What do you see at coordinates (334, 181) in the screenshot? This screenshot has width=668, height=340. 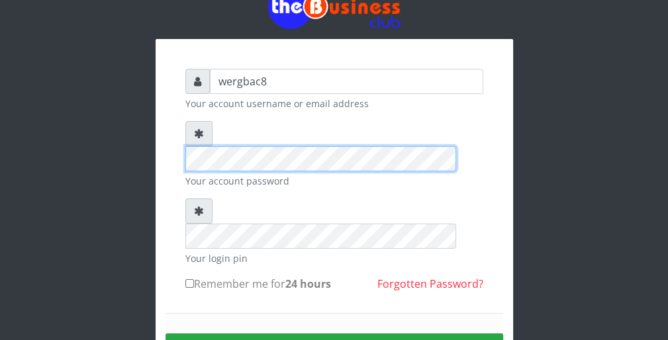 I see `small: Your account password` at bounding box center [334, 181].